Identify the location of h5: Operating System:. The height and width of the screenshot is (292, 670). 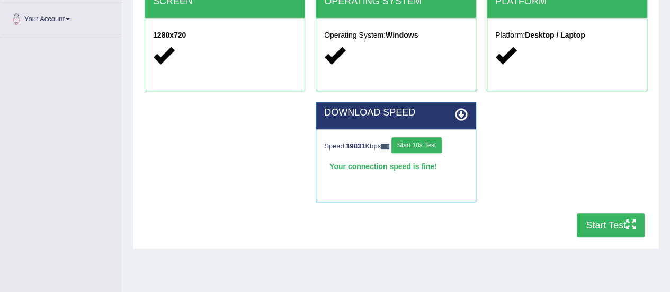
(396, 35).